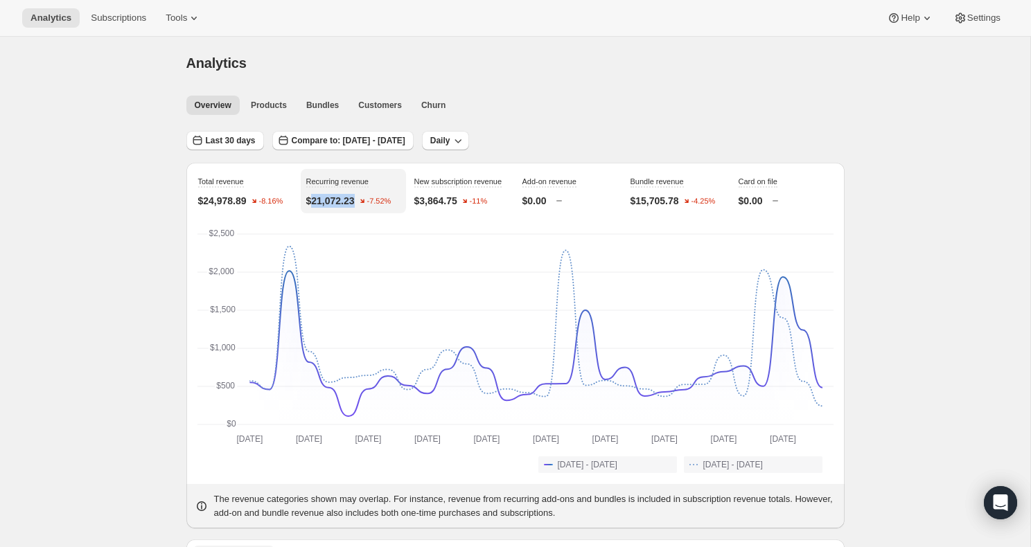  What do you see at coordinates (225, 141) in the screenshot?
I see `button: Last 30 days` at bounding box center [225, 141].